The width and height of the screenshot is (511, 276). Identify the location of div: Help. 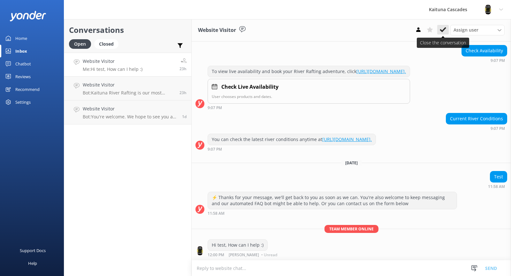
(33, 263).